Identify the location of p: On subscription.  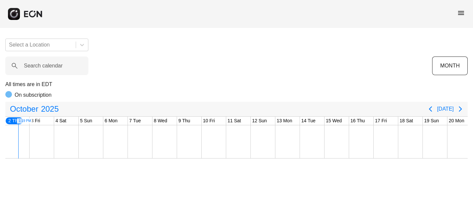
(33, 95).